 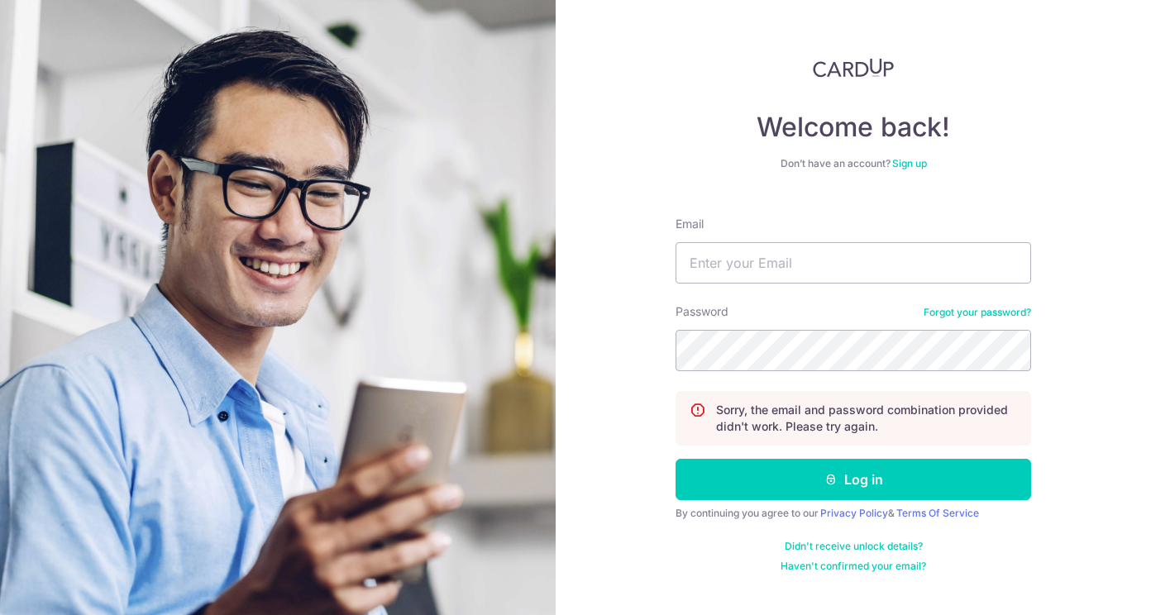 What do you see at coordinates (854, 567) in the screenshot?
I see `a: Haven't confirmed your email?` at bounding box center [854, 567].